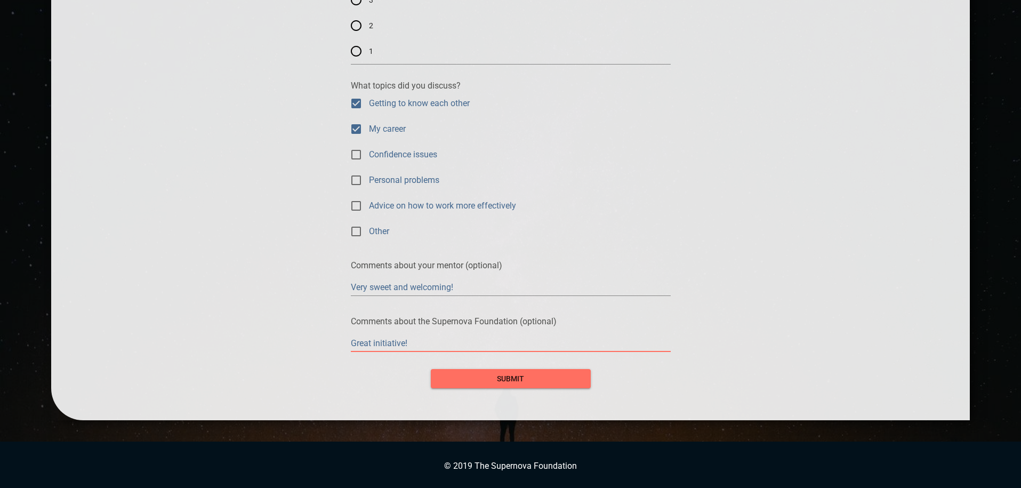 The height and width of the screenshot is (488, 1021). What do you see at coordinates (442, 205) in the screenshot?
I see `span: Advice on how to work more effectively` at bounding box center [442, 205].